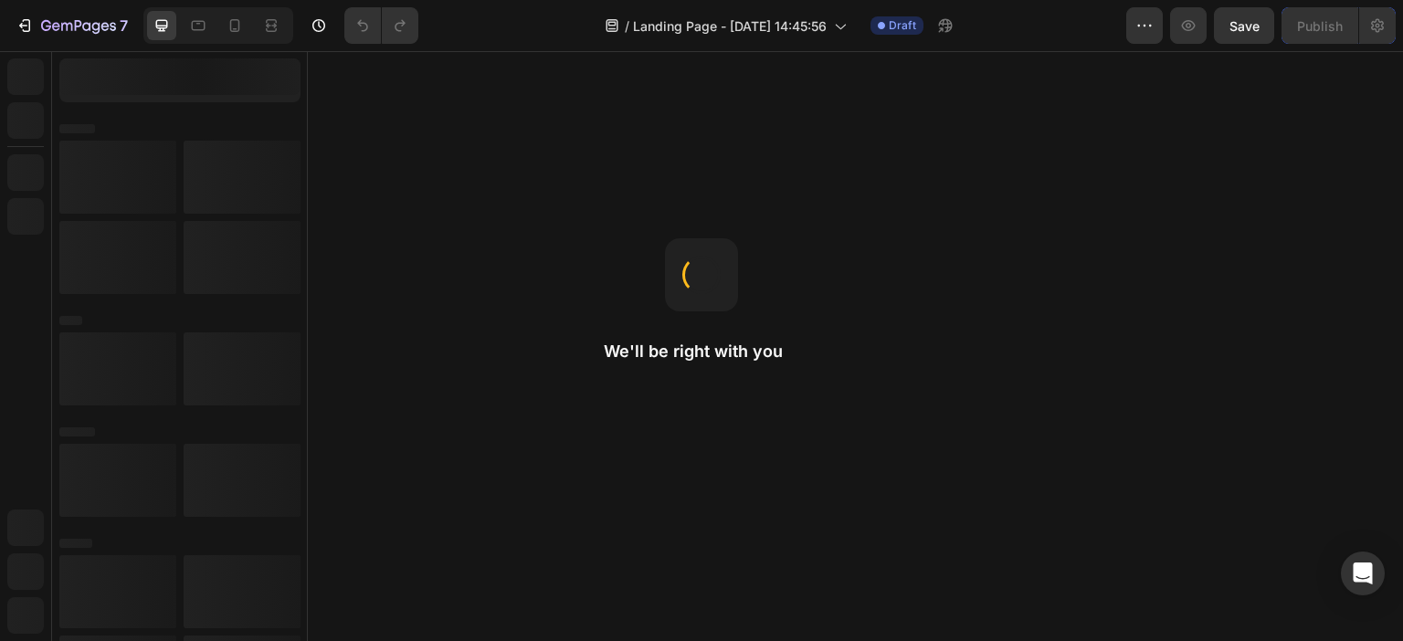 The image size is (1403, 641). Describe the element at coordinates (1320, 26) in the screenshot. I see `button: Publish` at that location.